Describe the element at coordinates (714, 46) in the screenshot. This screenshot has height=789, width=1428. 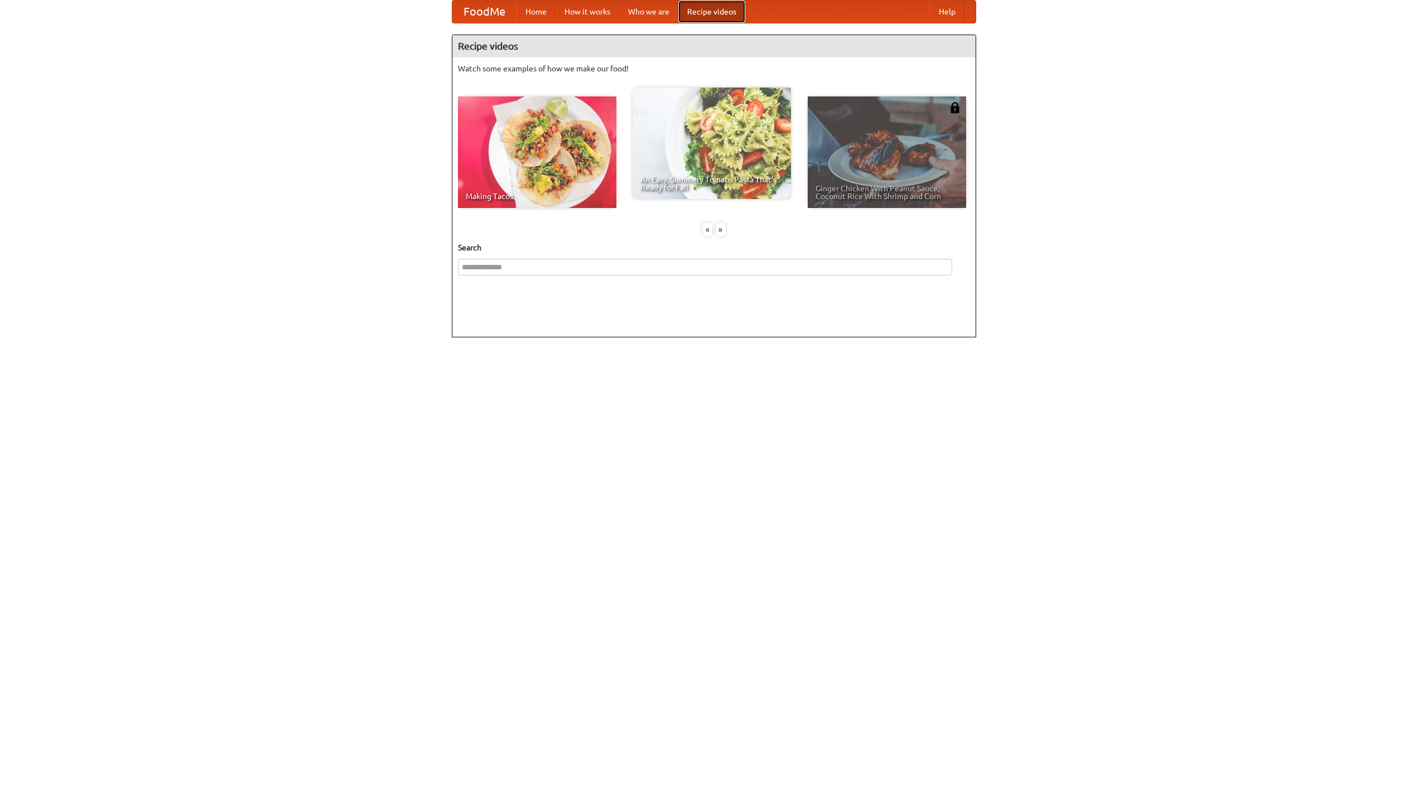
I see `h4: Recipe videos` at that location.